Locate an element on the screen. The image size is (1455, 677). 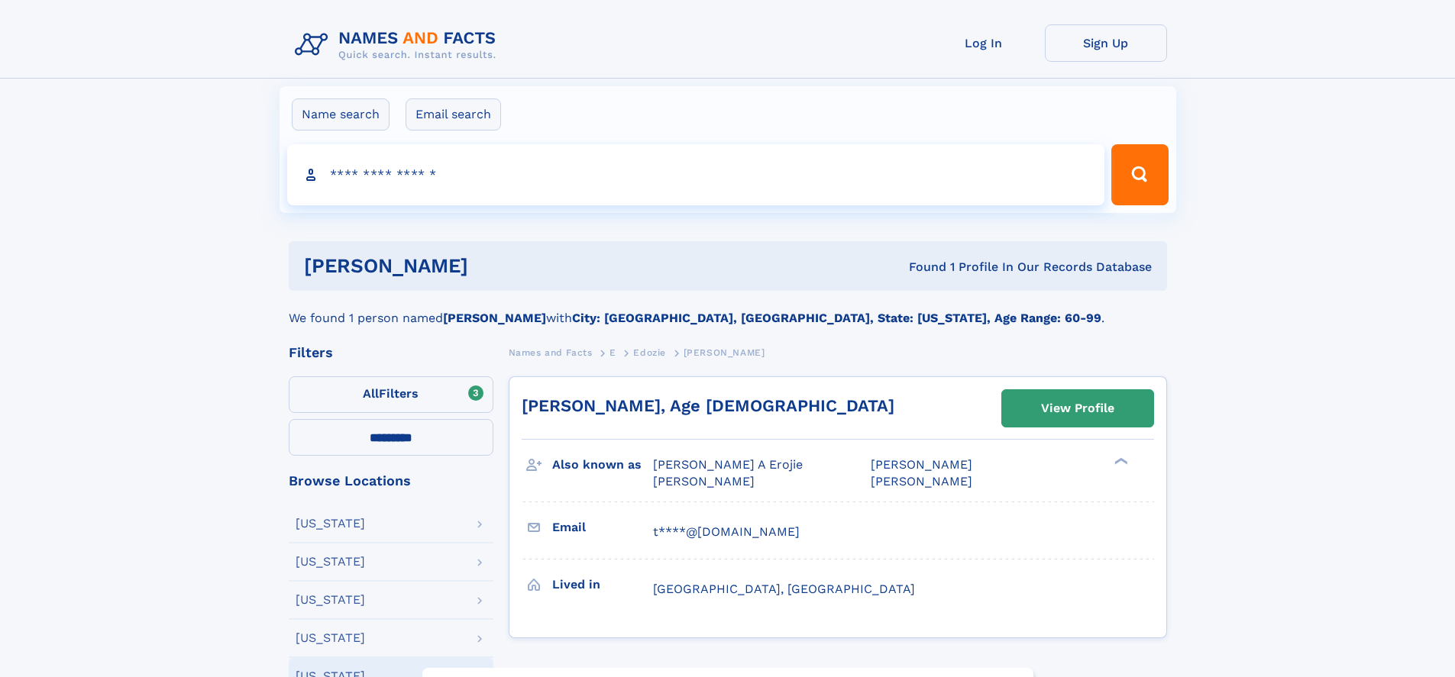
div: Found 1 Profile In Our Records Database is located at coordinates (919, 267).